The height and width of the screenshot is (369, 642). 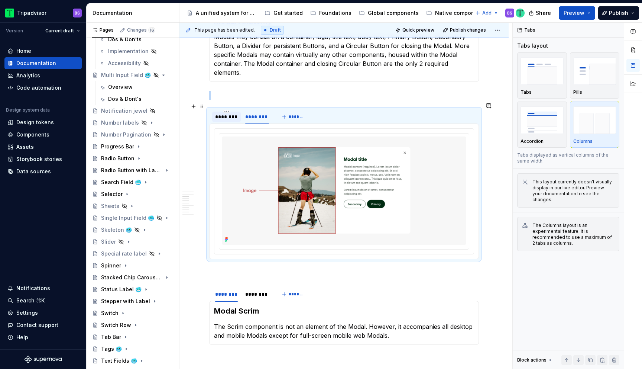 I want to click on div: Help, so click(x=22, y=337).